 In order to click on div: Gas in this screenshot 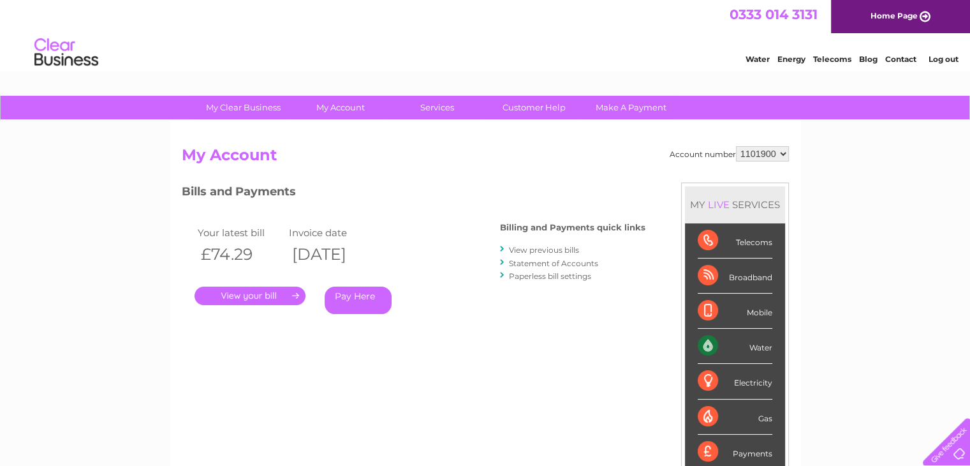, I will do `click(735, 417)`.